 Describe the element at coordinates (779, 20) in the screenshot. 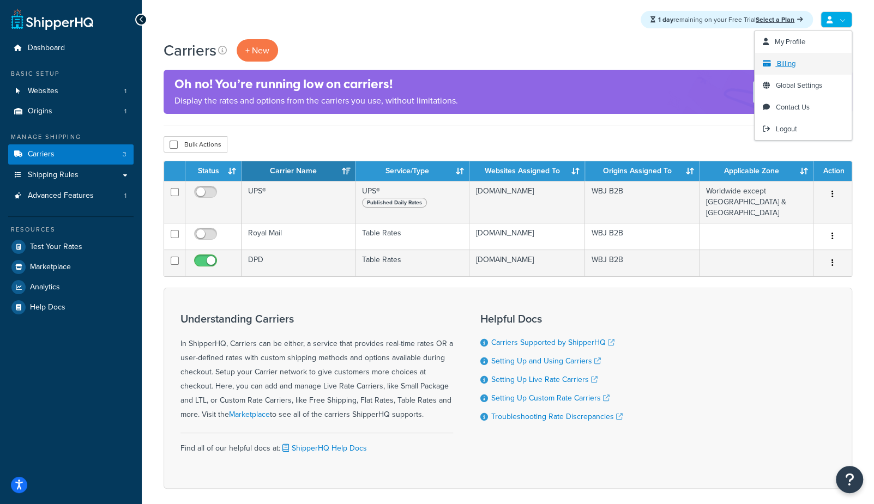

I see `a: Select a Plan` at that location.